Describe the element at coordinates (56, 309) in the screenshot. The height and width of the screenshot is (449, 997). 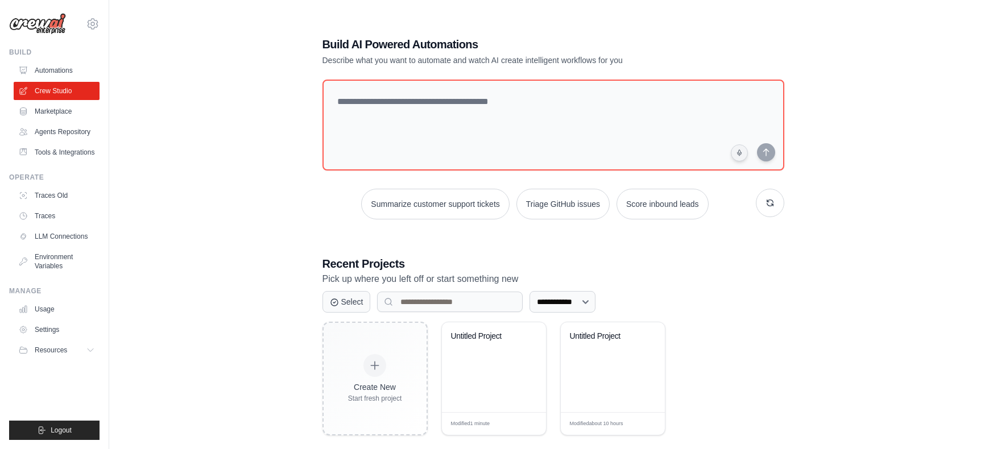
I see `a: Usage` at that location.